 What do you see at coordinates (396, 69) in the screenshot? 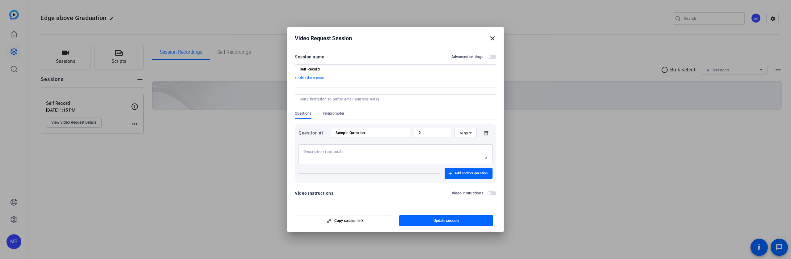
I see `input: Enter Session Name` at bounding box center [396, 69].